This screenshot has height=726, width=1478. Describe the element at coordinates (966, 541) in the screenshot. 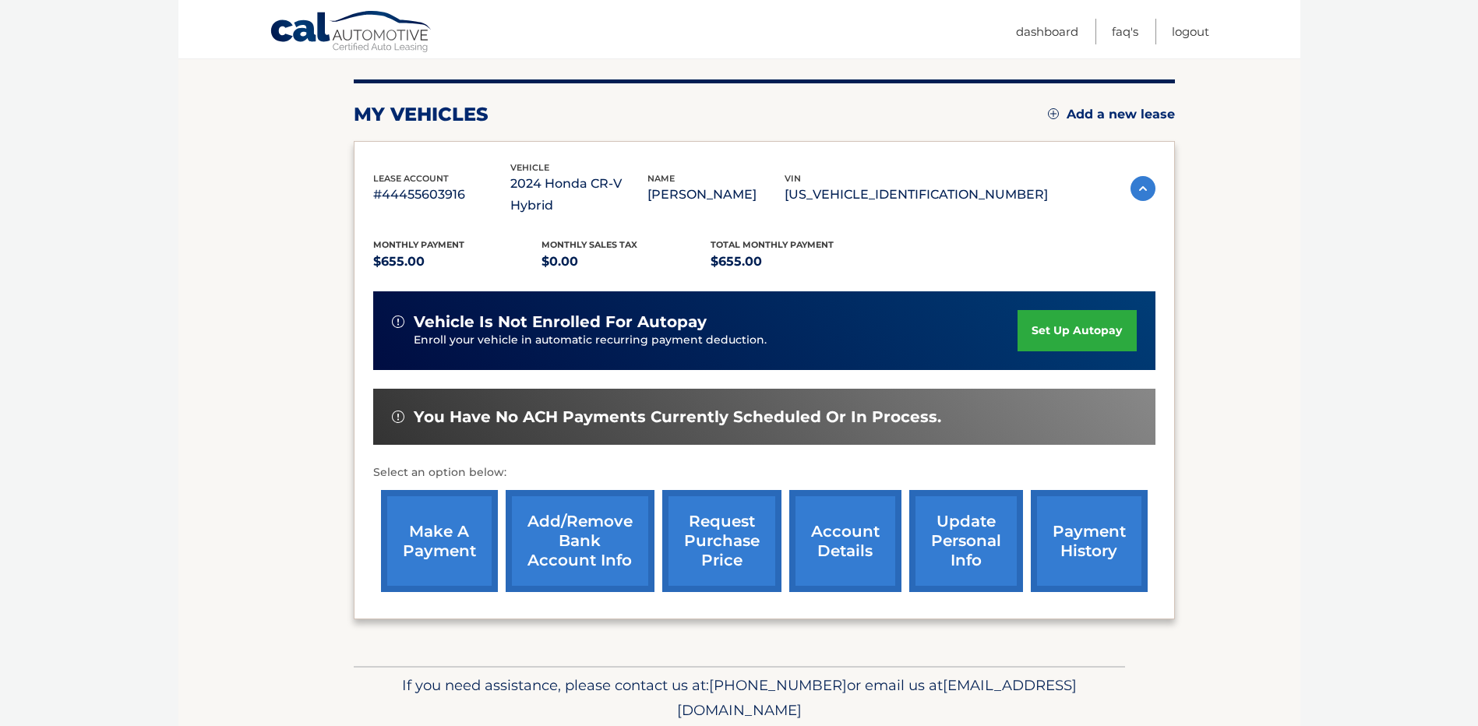

I see `a: update personal info` at that location.